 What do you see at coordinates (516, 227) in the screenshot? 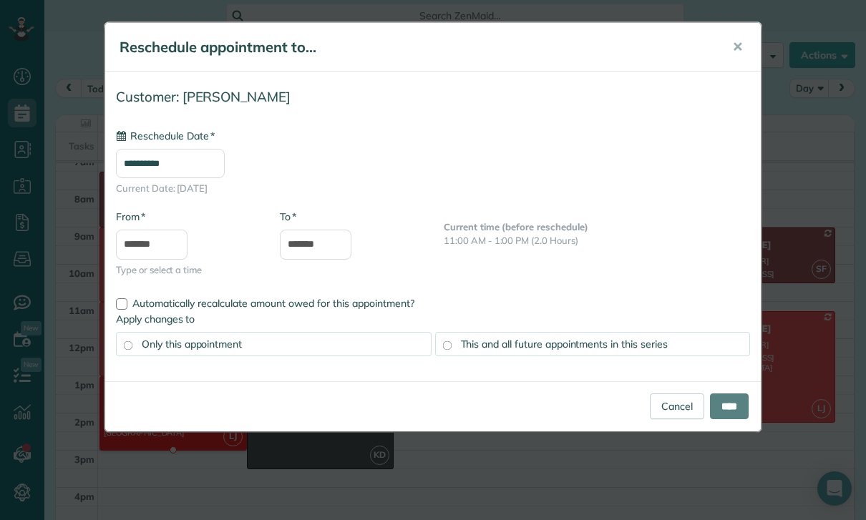
I see `b: Current time (before reschedule)` at bounding box center [516, 227].